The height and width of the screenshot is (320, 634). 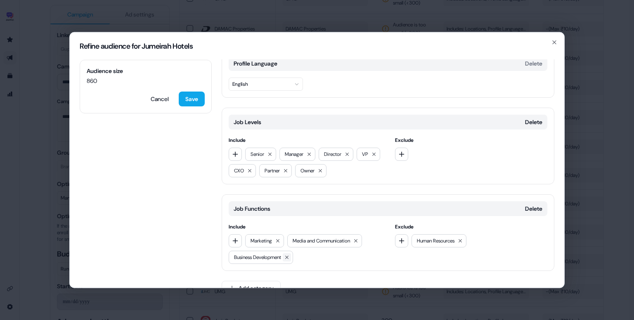 I want to click on span: Director, so click(x=332, y=154).